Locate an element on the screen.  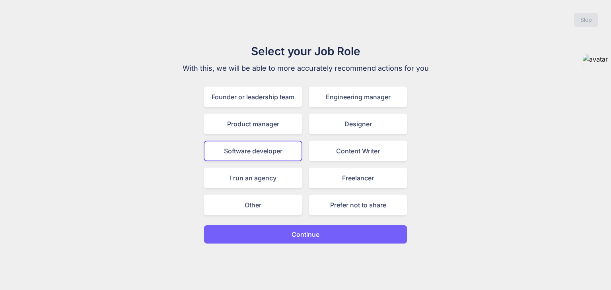
div: Other is located at coordinates (253, 205).